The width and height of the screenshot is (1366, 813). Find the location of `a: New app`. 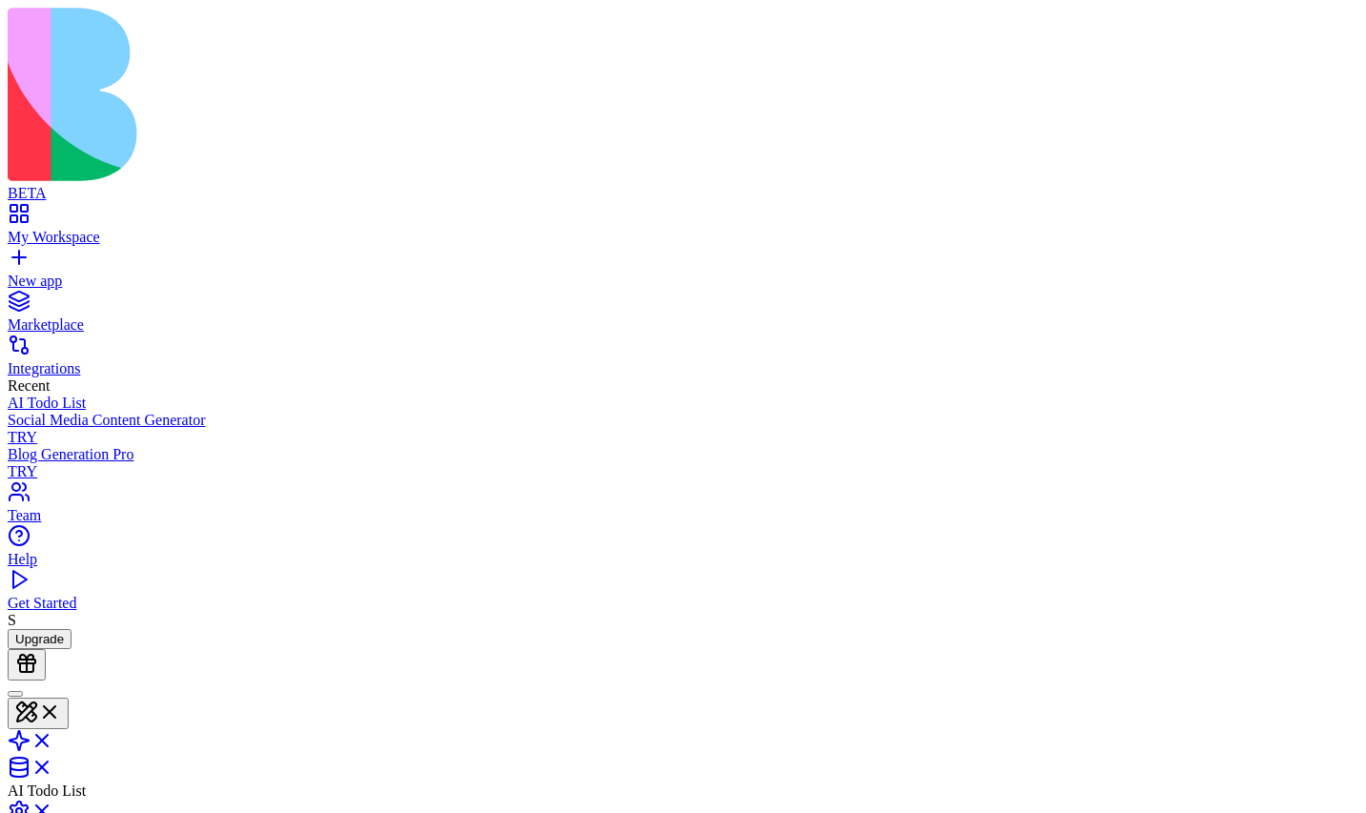

a: New app is located at coordinates (682, 273).